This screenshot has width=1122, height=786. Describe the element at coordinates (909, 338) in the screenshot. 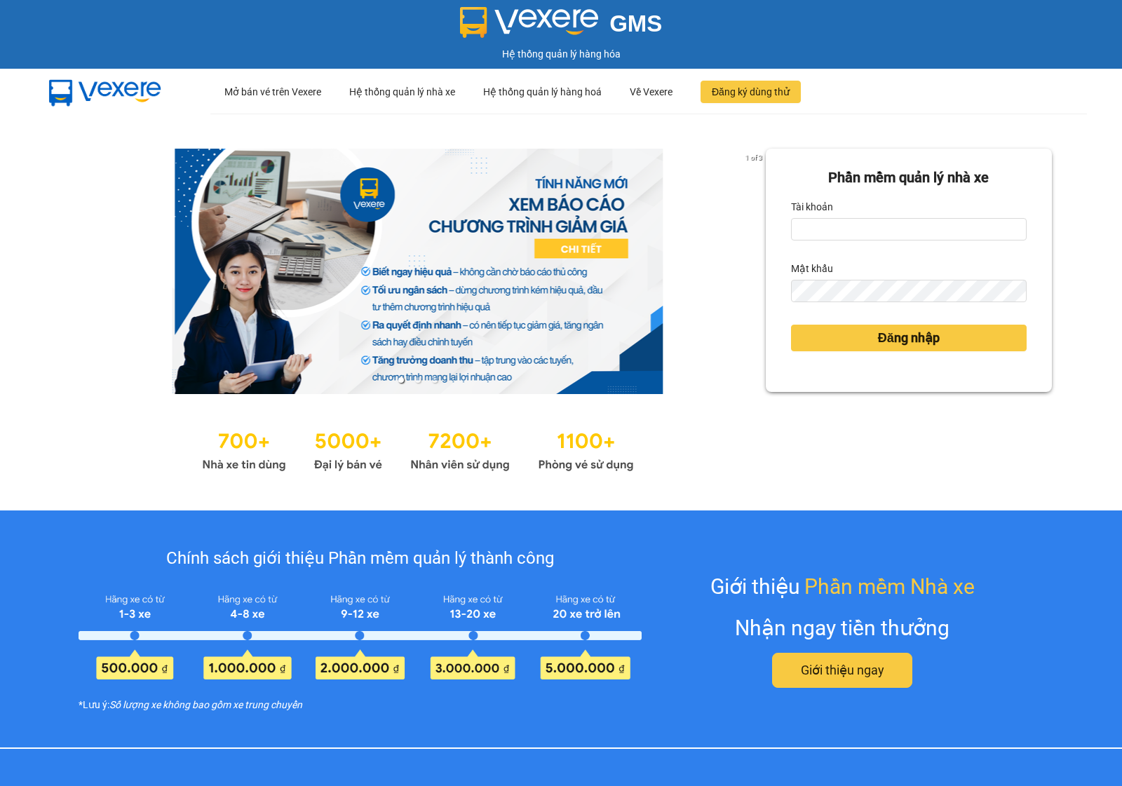

I see `span: Đăng nhập` at that location.